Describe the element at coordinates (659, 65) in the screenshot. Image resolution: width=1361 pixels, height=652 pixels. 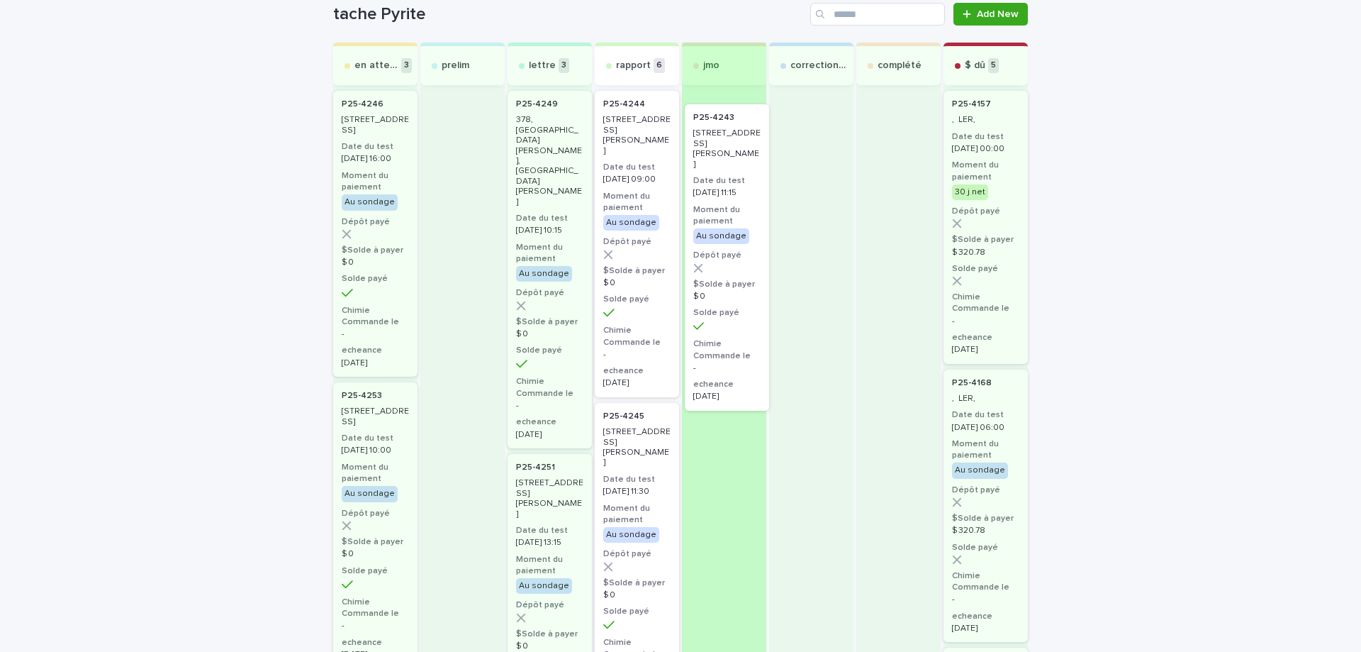
I see `p: 6` at that location.